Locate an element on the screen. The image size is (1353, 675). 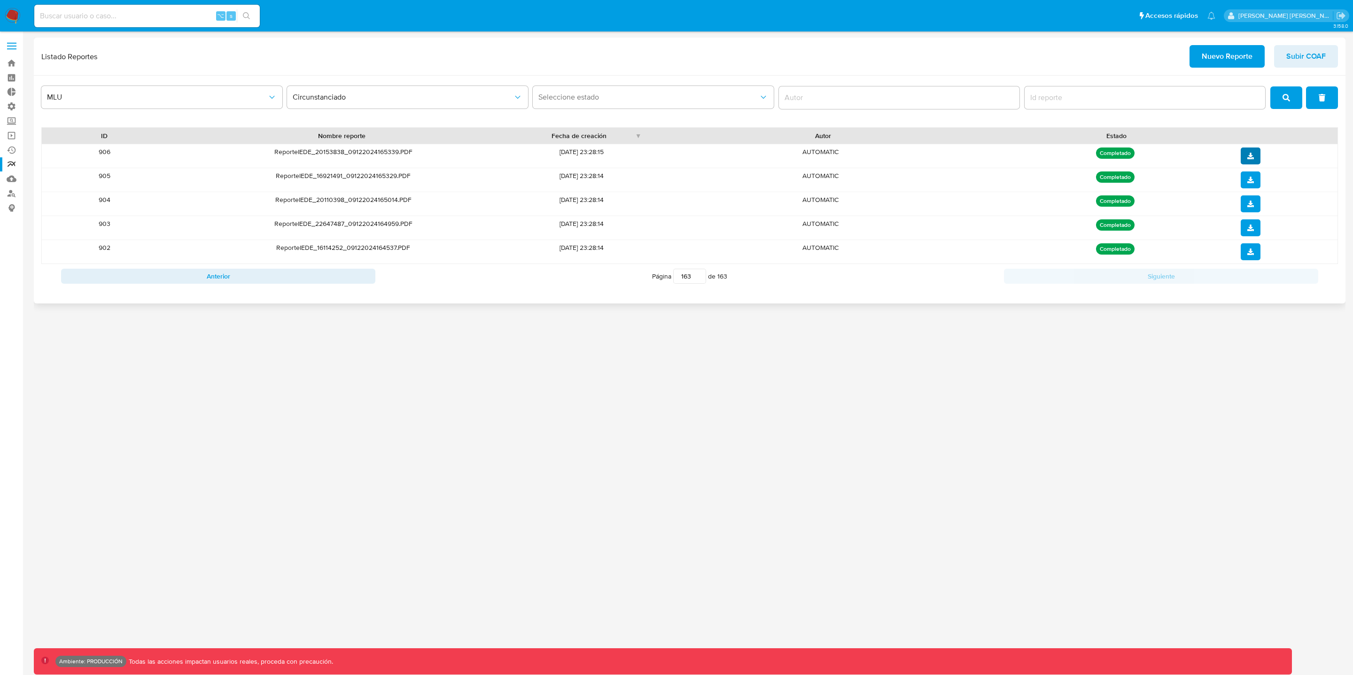
span: s is located at coordinates (231, 16).